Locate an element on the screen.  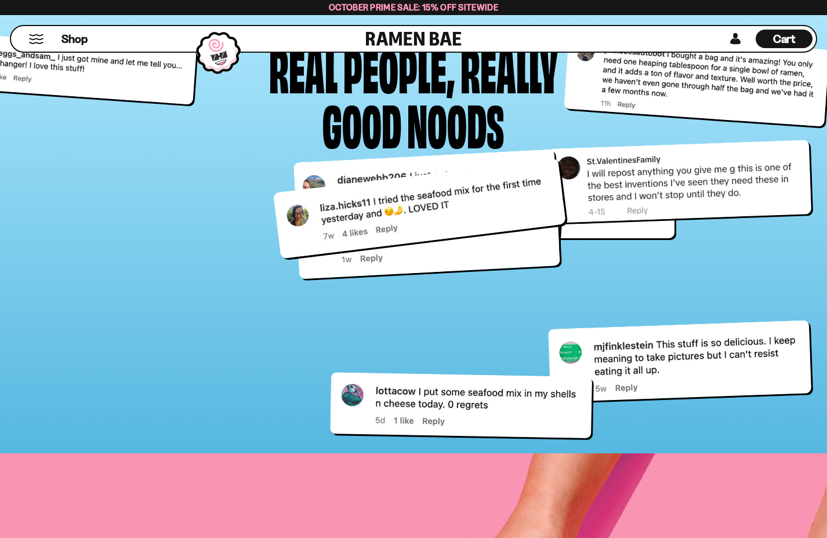
span: Cart is located at coordinates (784, 39).